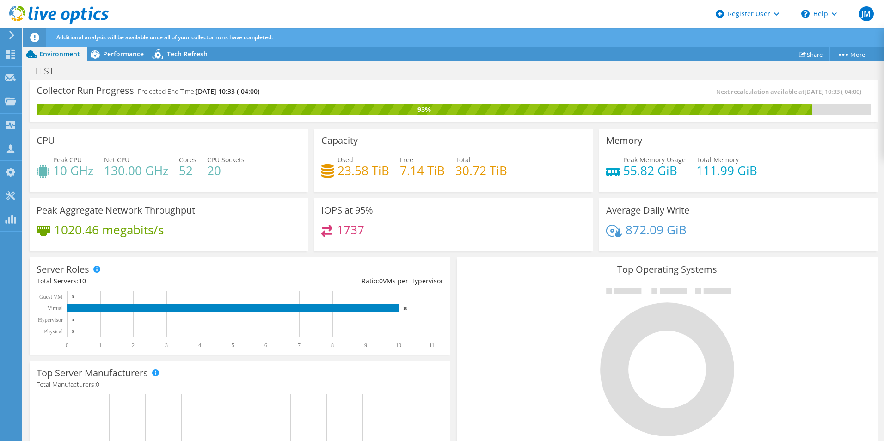 Image resolution: width=884 pixels, height=441 pixels. What do you see at coordinates (53, 331) in the screenshot?
I see `text: Physical` at bounding box center [53, 331].